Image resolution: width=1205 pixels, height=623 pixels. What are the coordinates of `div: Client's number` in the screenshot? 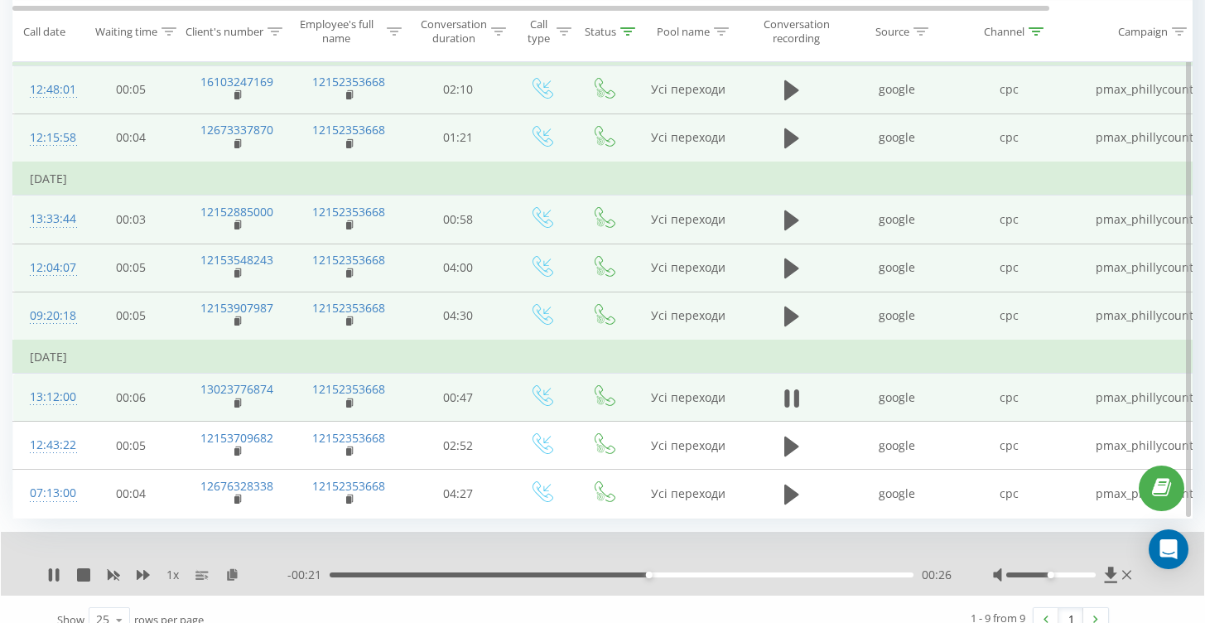 It's located at (224, 31).